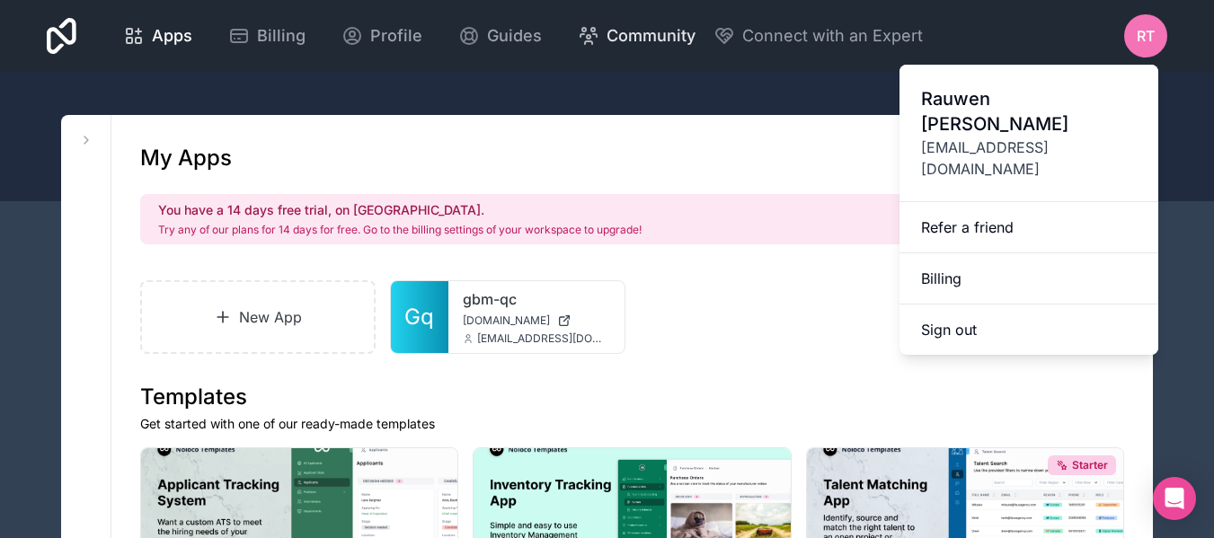 This screenshot has height=538, width=1214. What do you see at coordinates (1145, 36) in the screenshot?
I see `span: RT` at bounding box center [1145, 36].